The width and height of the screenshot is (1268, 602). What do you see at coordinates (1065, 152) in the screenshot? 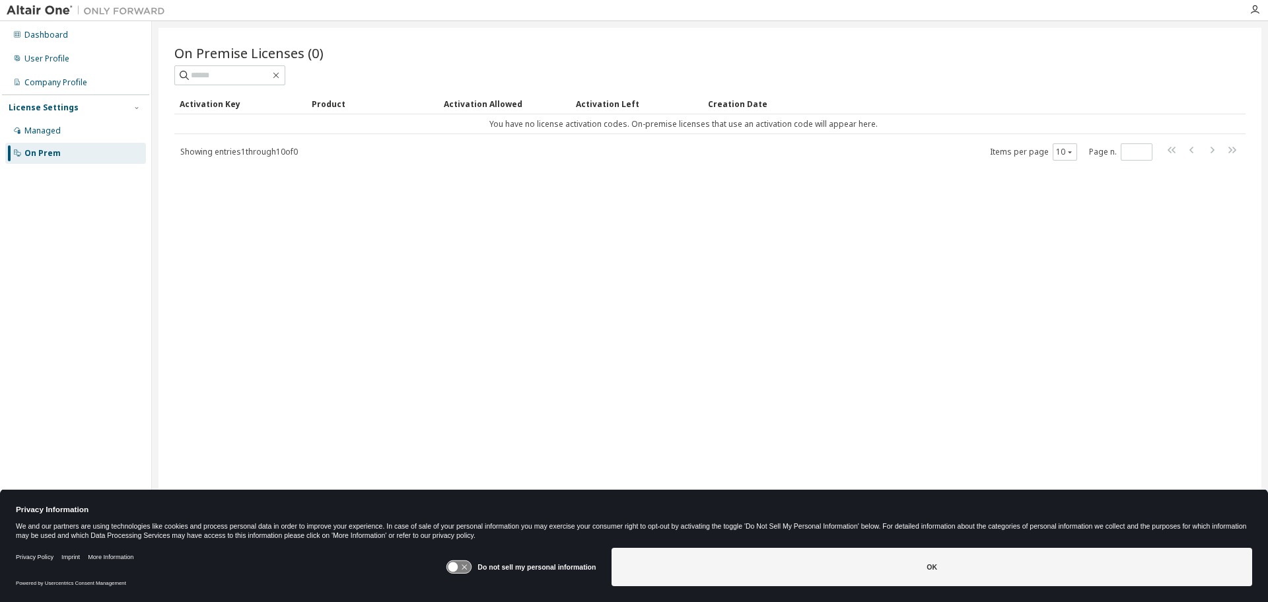
I see `button: 10` at bounding box center [1065, 152].